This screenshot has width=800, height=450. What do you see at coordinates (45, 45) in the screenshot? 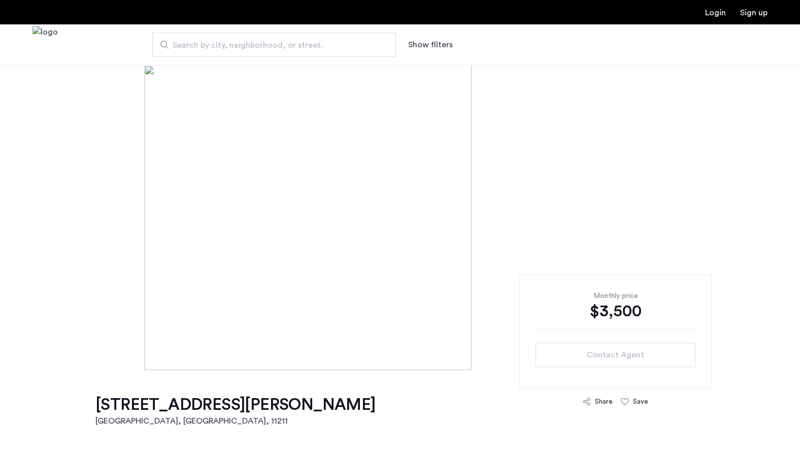
I see `img: logo` at bounding box center [45, 45].